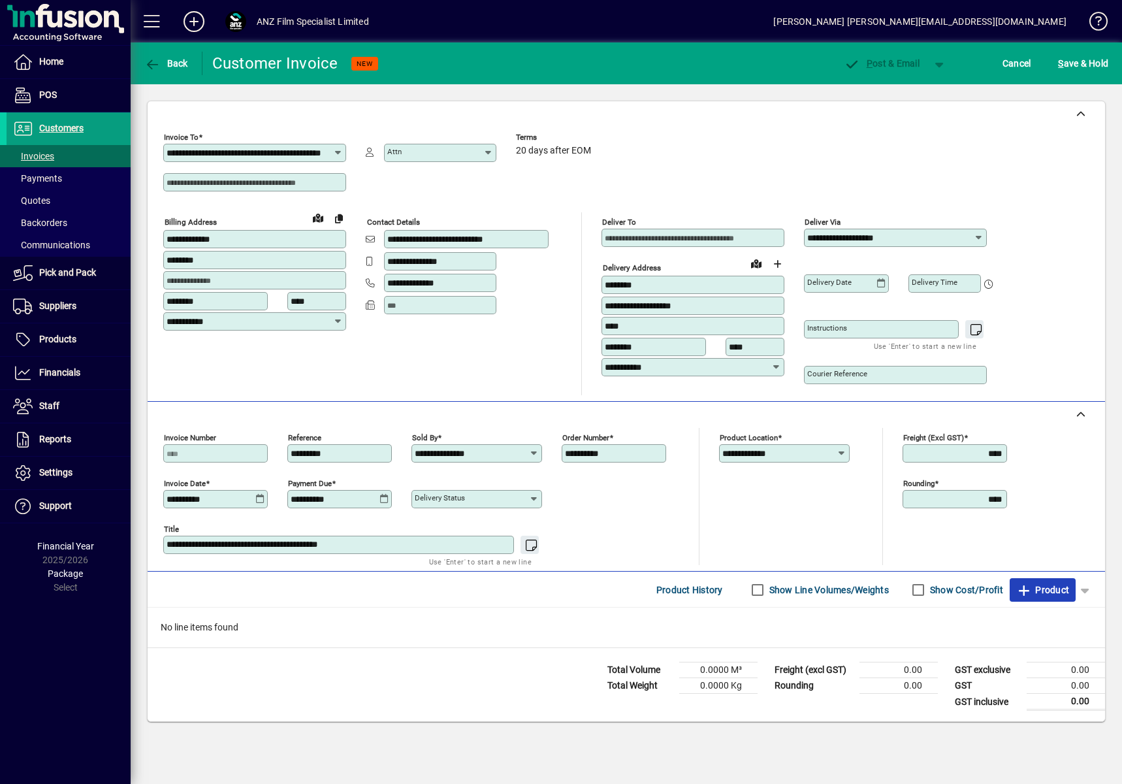 The height and width of the screenshot is (784, 1122). Describe the element at coordinates (69, 273) in the screenshot. I see `a: Pick and Pack` at that location.